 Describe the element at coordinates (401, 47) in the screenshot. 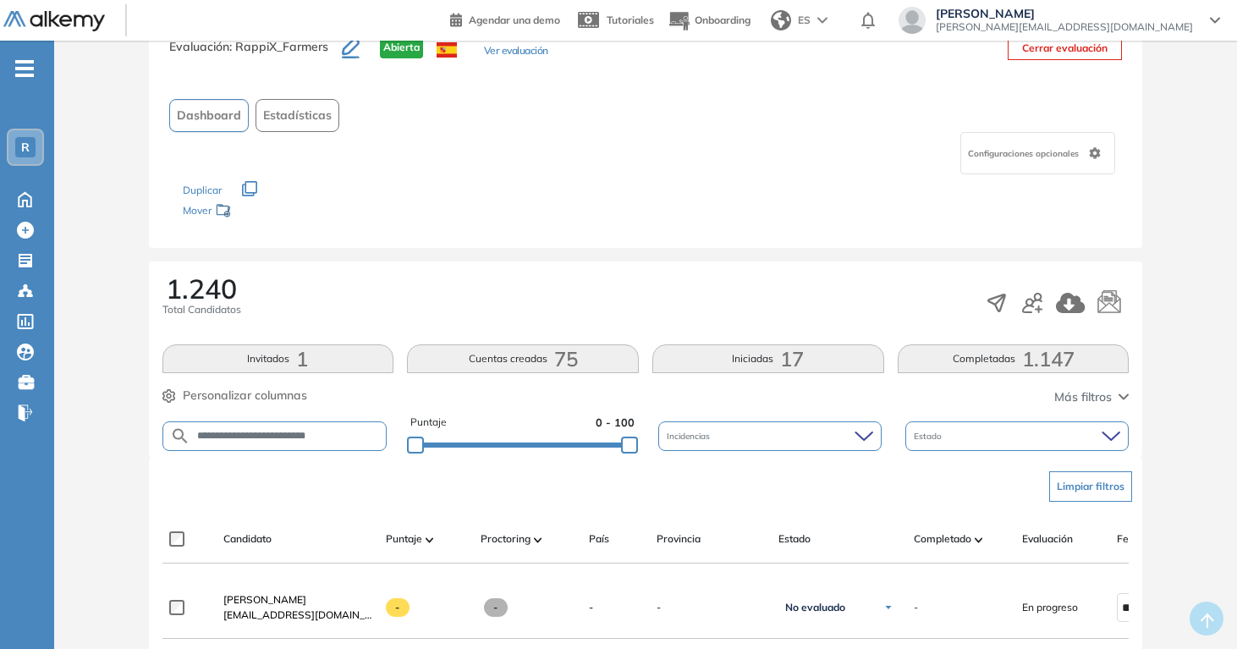

I see `span: Abierta` at that location.